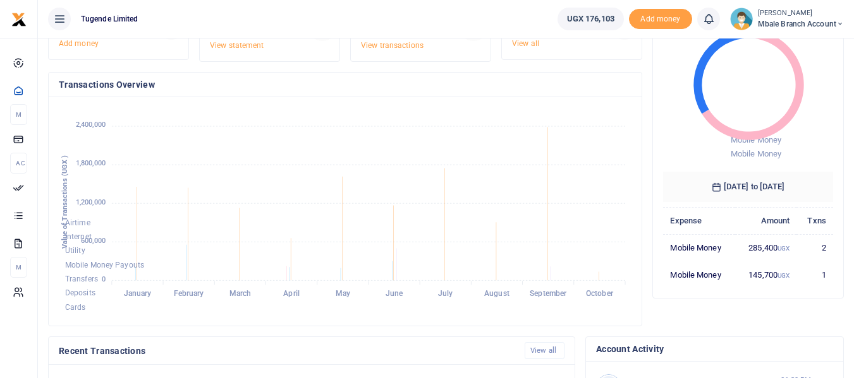 The image size is (854, 378). I want to click on span: Cards, so click(75, 308).